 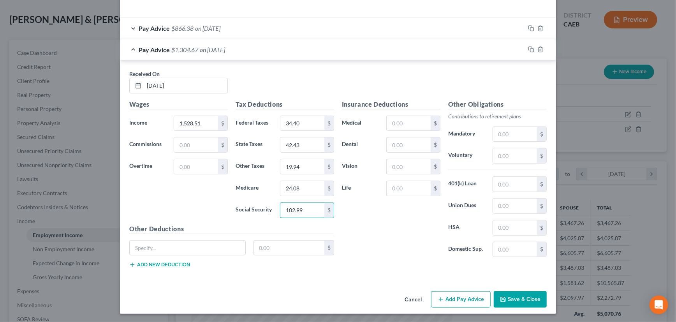 I want to click on label: Federal Taxes, so click(x=254, y=123).